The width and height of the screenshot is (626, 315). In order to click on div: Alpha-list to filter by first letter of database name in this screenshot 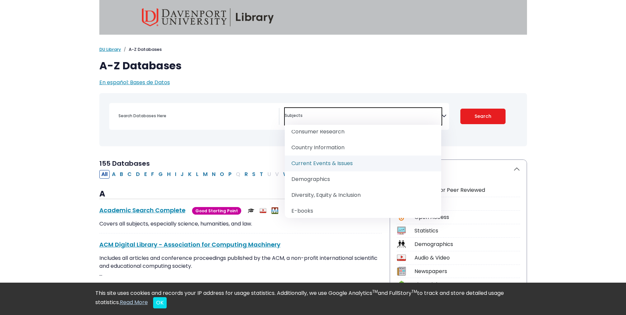, I will do `click(211, 174)`.